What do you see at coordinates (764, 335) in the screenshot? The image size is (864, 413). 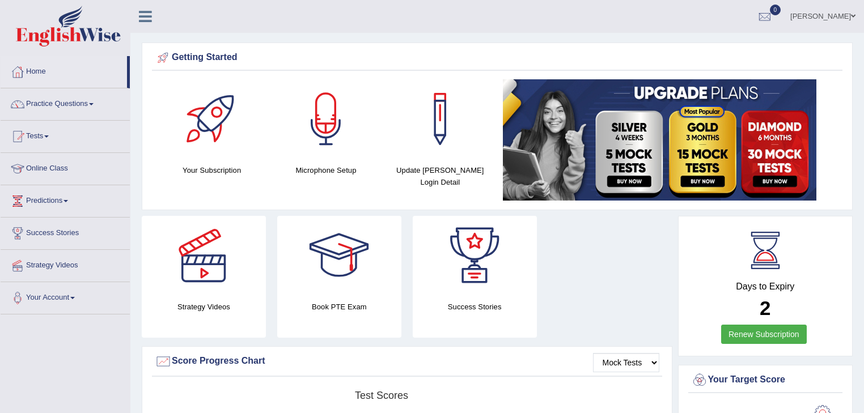 I see `a: Renew Subscription` at bounding box center [764, 335].